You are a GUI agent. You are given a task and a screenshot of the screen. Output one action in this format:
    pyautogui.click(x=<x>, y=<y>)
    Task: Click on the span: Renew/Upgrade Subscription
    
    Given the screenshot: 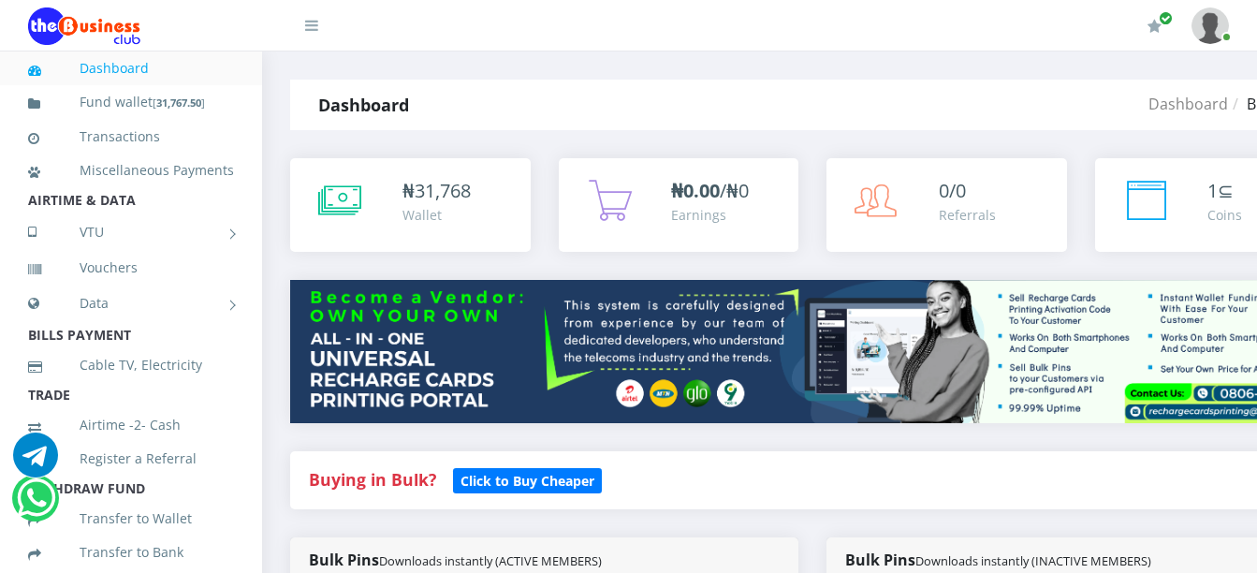 What is the action you would take?
    pyautogui.click(x=1165, y=18)
    